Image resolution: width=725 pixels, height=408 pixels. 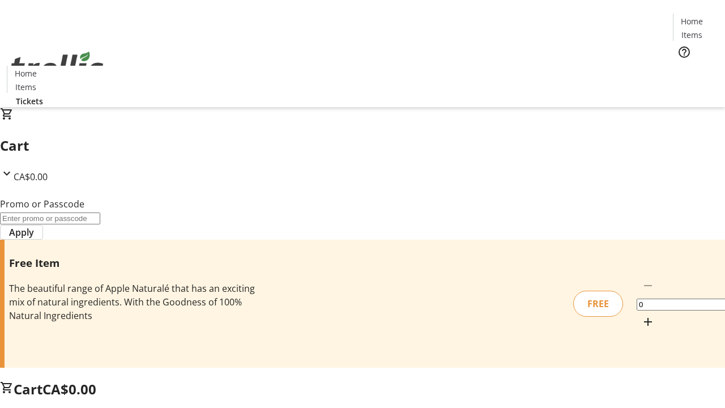 I want to click on h3: Free Item, so click(x=133, y=263).